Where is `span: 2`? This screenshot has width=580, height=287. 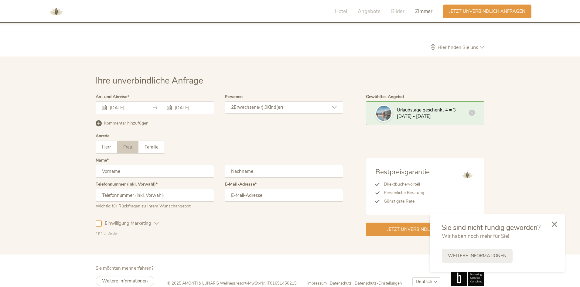
span: 2 is located at coordinates (232, 107).